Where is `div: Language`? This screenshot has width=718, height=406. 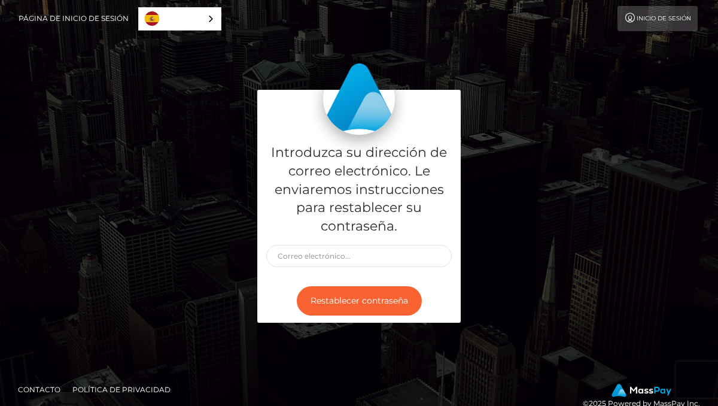
div: Language is located at coordinates (180, 19).